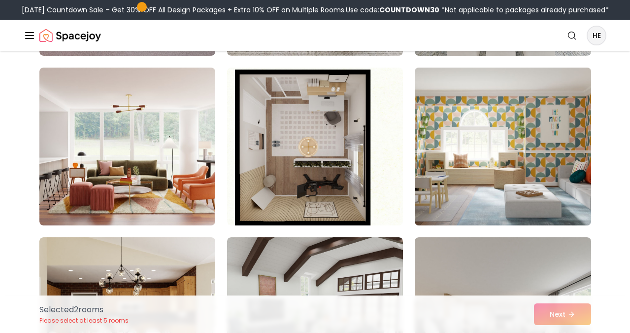  What do you see at coordinates (393, 10) in the screenshot?
I see `span: Use code:` at bounding box center [393, 10].